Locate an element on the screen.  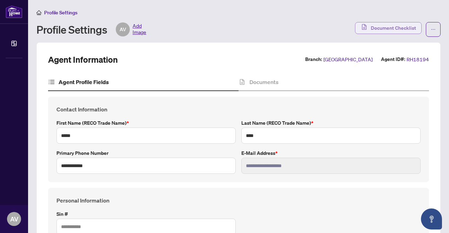
label: E-mail Address is located at coordinates (331, 153).